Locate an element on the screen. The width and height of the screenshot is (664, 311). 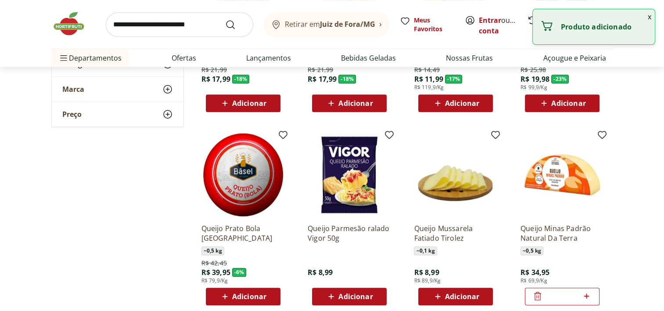
img: Queijo Prato Bola Basel is located at coordinates (243, 175).